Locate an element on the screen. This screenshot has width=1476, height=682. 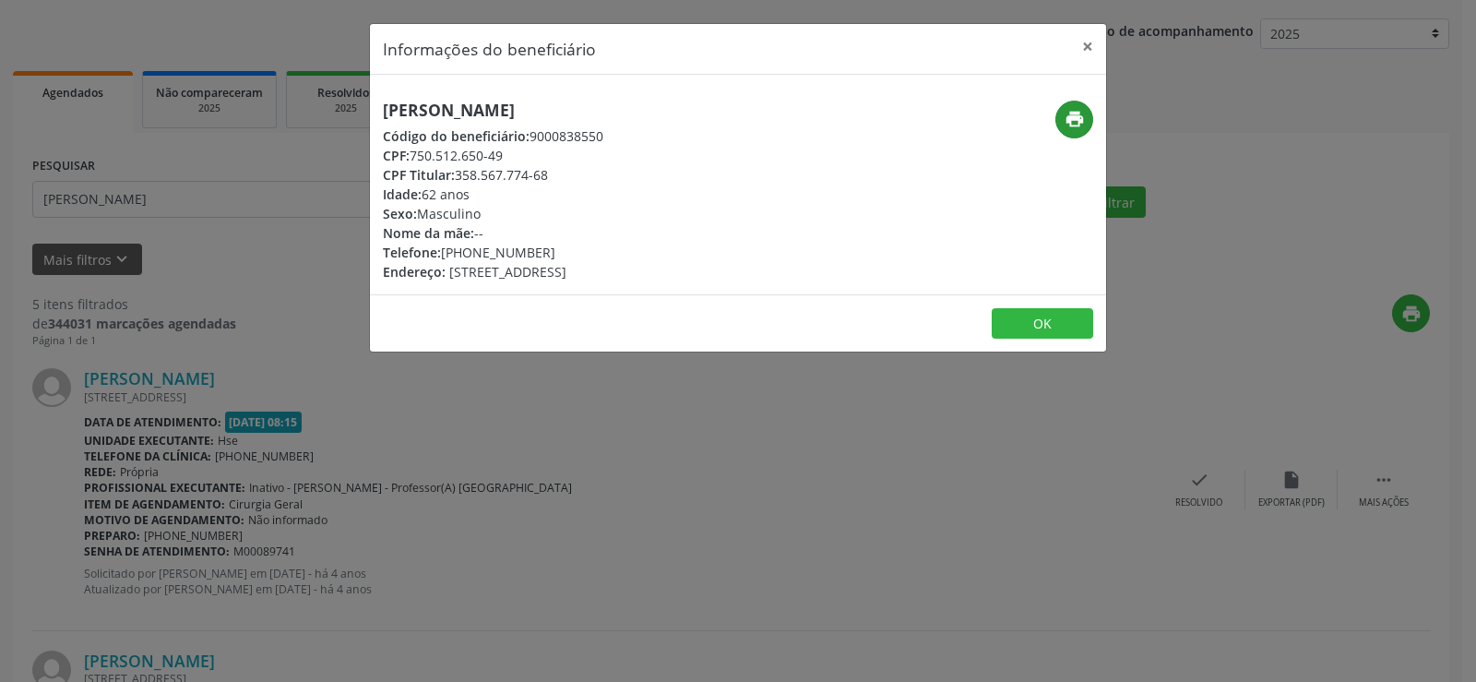
div: 358.567.774-68 is located at coordinates (493, 174).